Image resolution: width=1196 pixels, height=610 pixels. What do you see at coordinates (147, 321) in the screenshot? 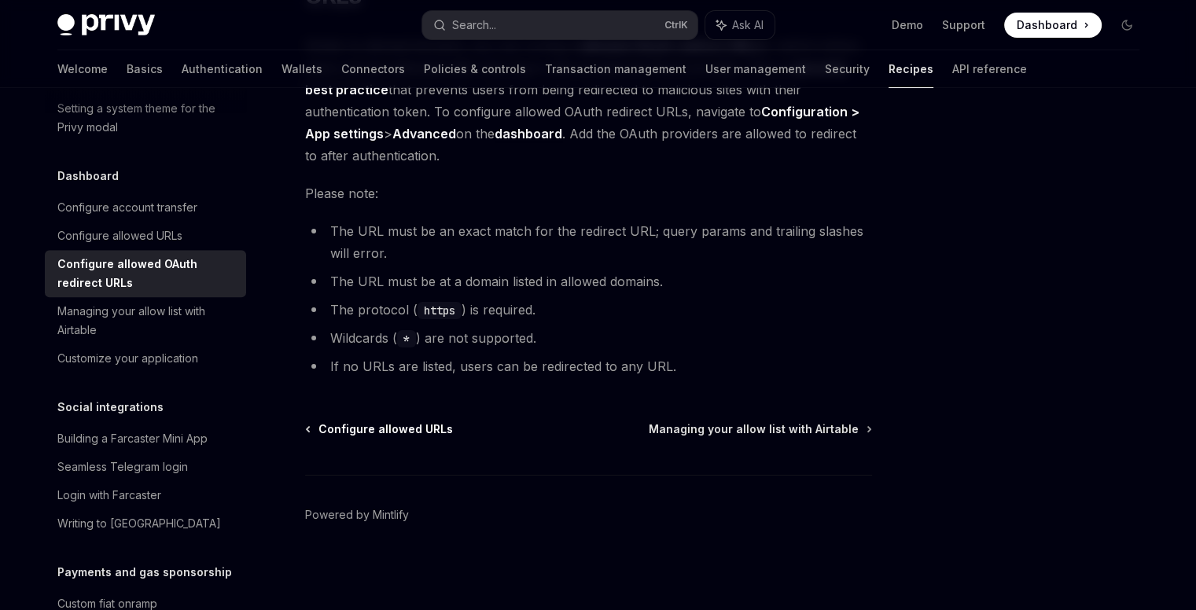
I see `div: Managing your allow list with Airtable` at bounding box center [147, 321].